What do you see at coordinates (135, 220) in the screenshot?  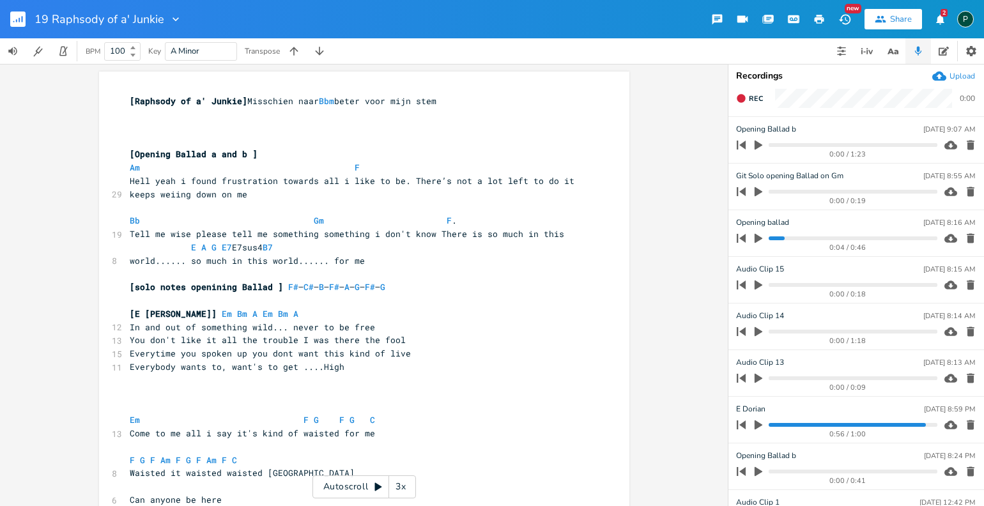 I see `span: Bb` at bounding box center [135, 220].